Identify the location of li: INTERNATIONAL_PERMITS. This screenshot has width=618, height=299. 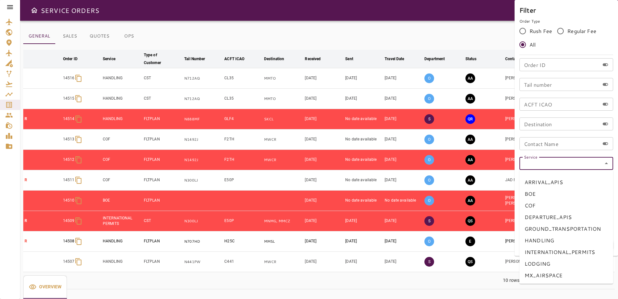
(567, 252).